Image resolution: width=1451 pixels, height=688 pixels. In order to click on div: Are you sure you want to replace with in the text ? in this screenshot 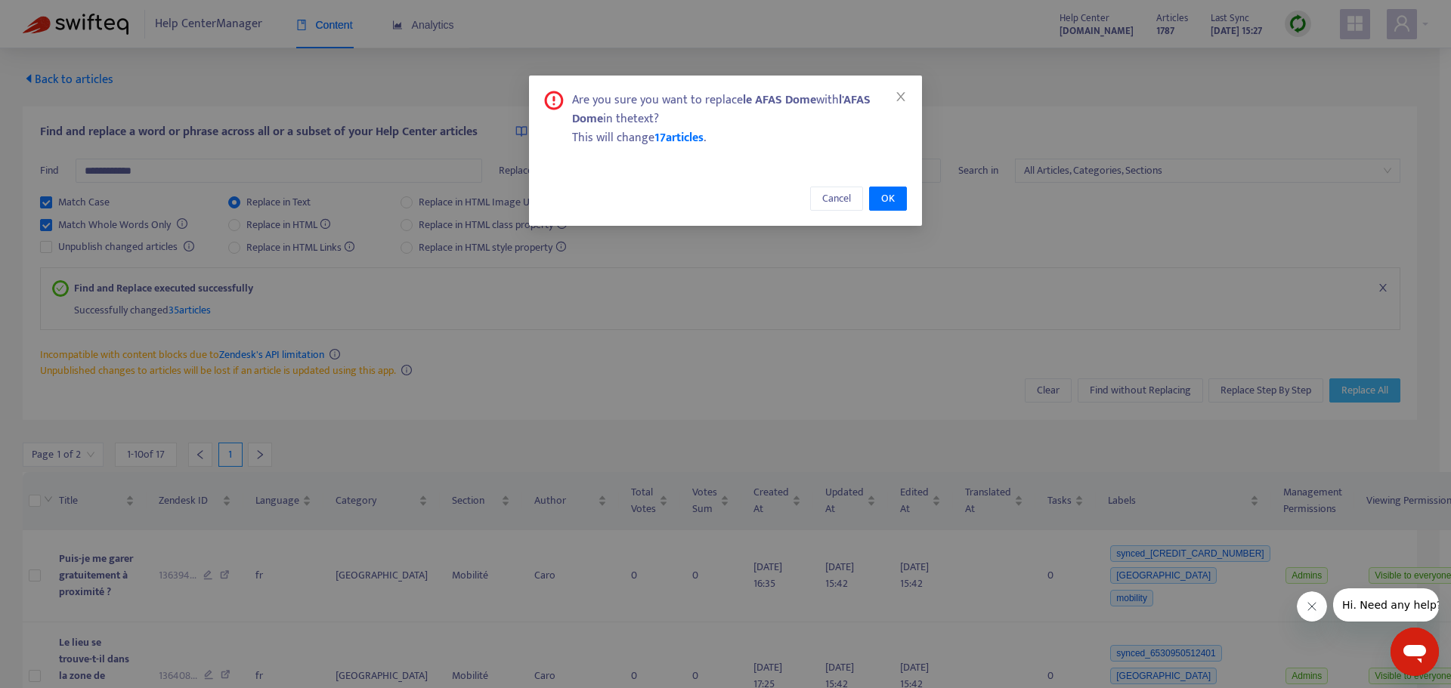, I will do `click(739, 110)`.